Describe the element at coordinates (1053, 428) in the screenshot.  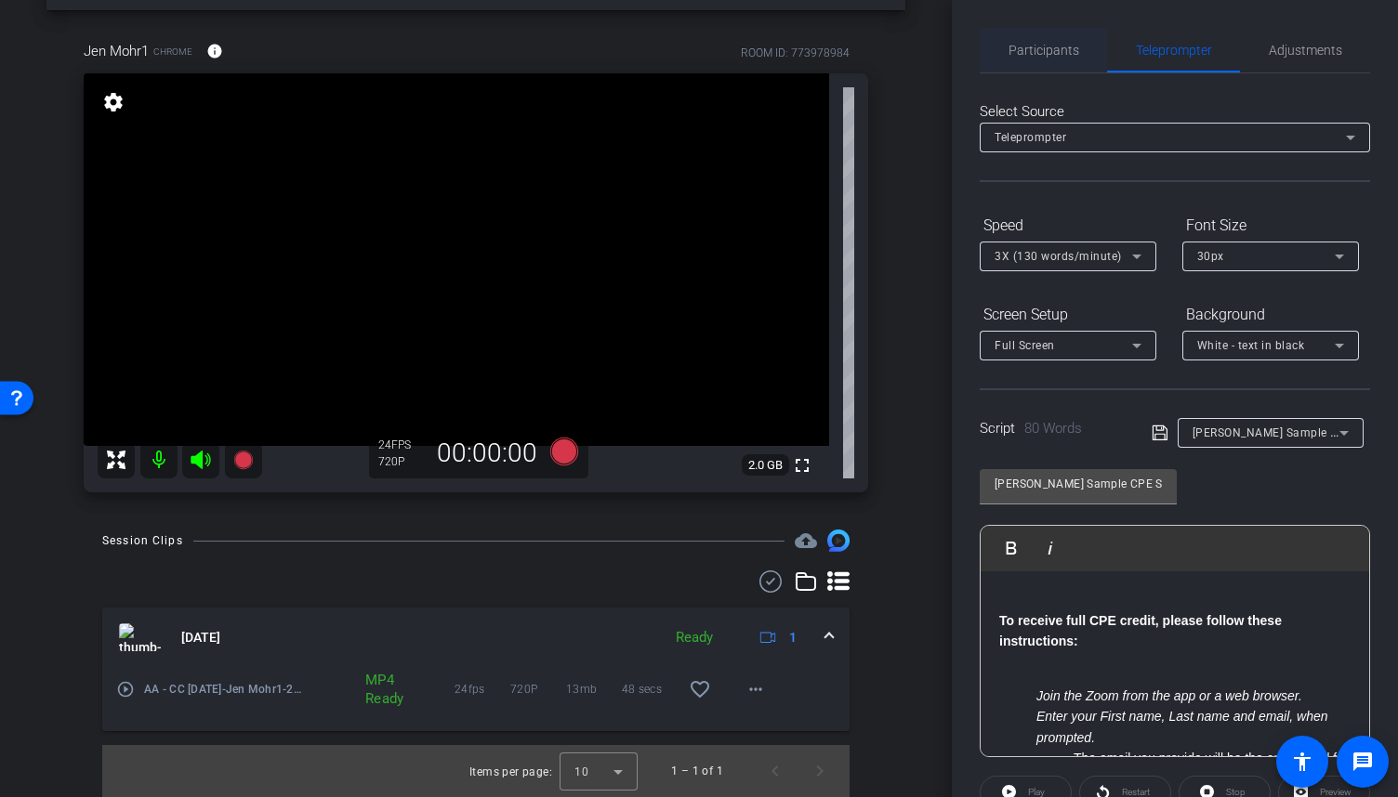
I see `span: 80 Words` at that location.